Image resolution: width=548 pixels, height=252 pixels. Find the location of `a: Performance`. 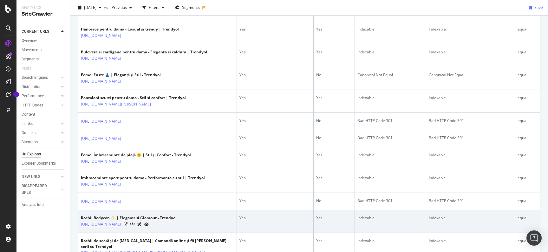

a: Performance is located at coordinates (40, 96).